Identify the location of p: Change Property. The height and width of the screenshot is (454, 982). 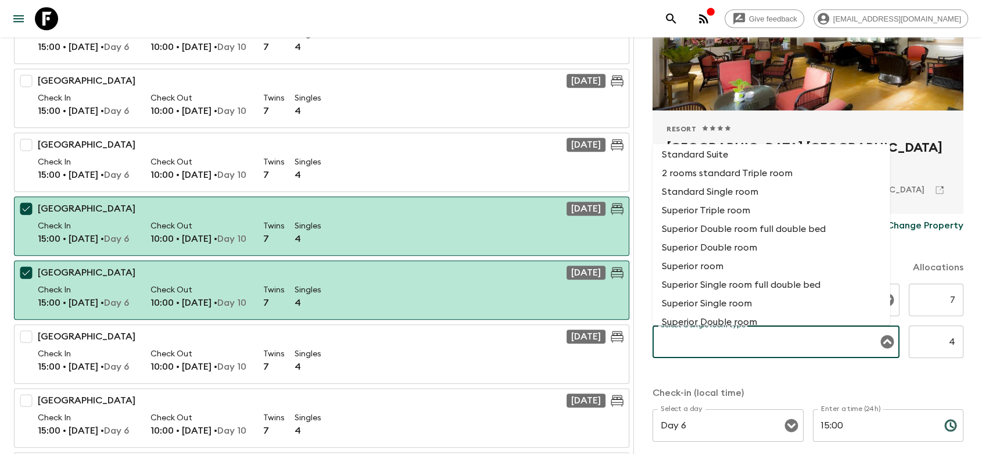
(925, 225).